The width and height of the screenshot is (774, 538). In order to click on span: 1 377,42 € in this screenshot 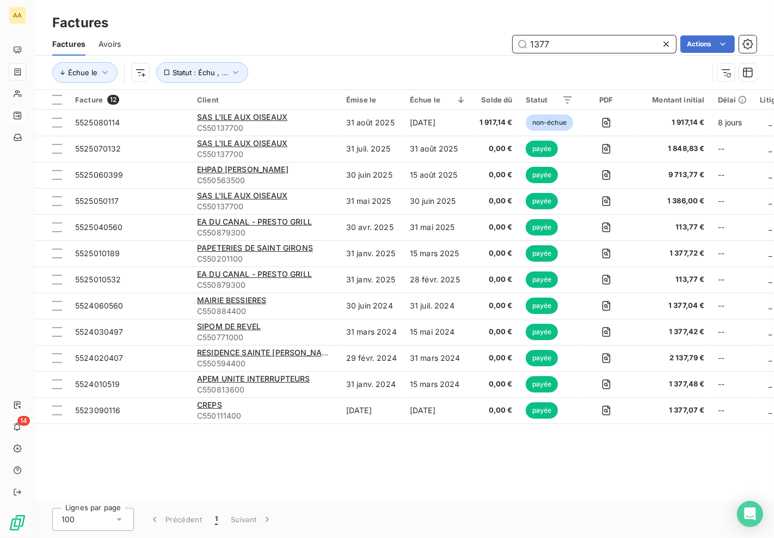, I will do `click(672, 332)`.